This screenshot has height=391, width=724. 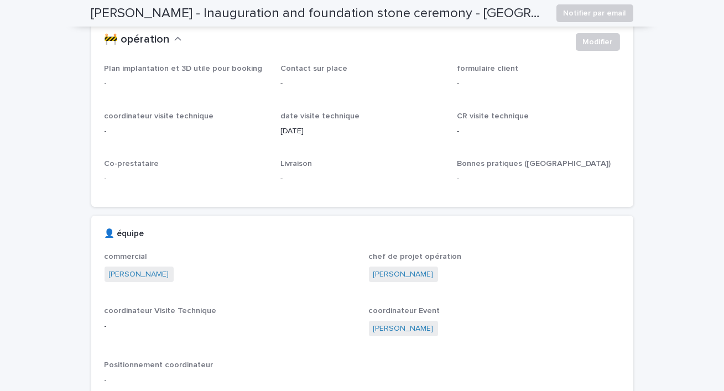 I want to click on span: Co-prestataire, so click(x=132, y=164).